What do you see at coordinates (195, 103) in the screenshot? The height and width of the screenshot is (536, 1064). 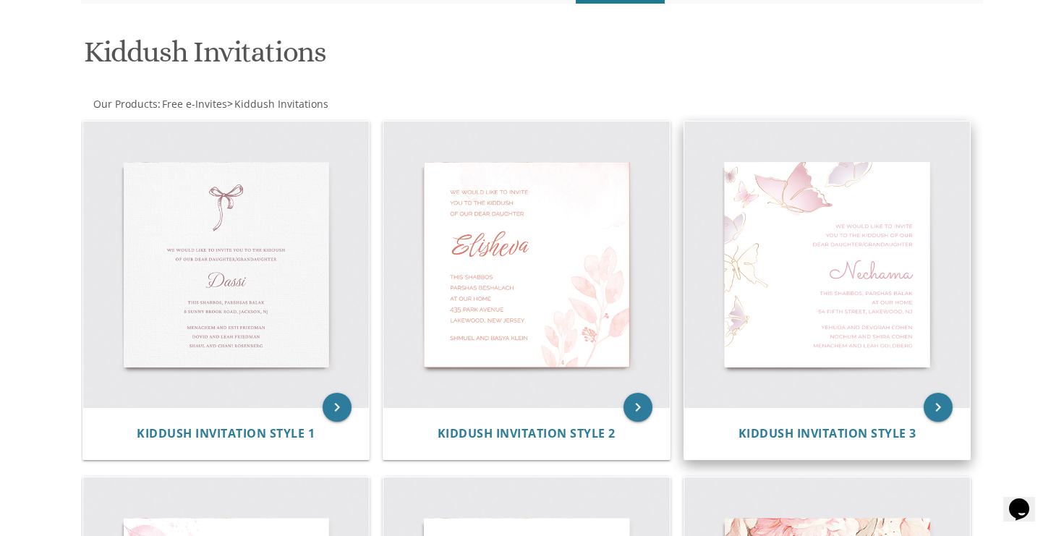 I see `span: Free e-Invites` at bounding box center [195, 103].